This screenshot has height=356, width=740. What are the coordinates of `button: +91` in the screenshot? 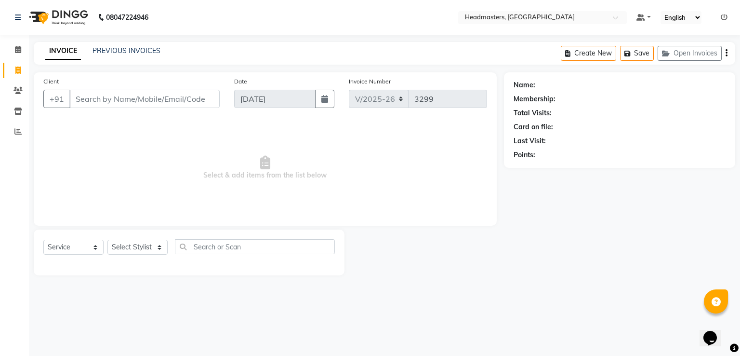 It's located at (57, 99).